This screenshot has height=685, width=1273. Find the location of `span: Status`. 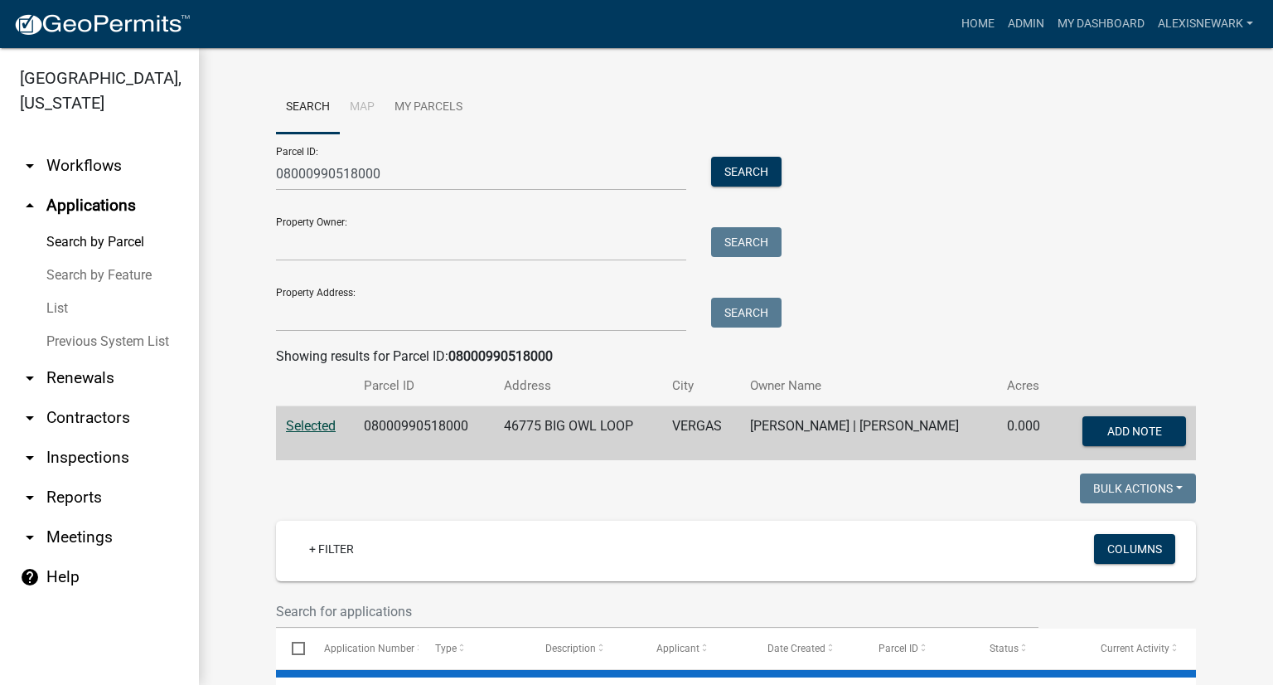

span: Status is located at coordinates (1004, 648).